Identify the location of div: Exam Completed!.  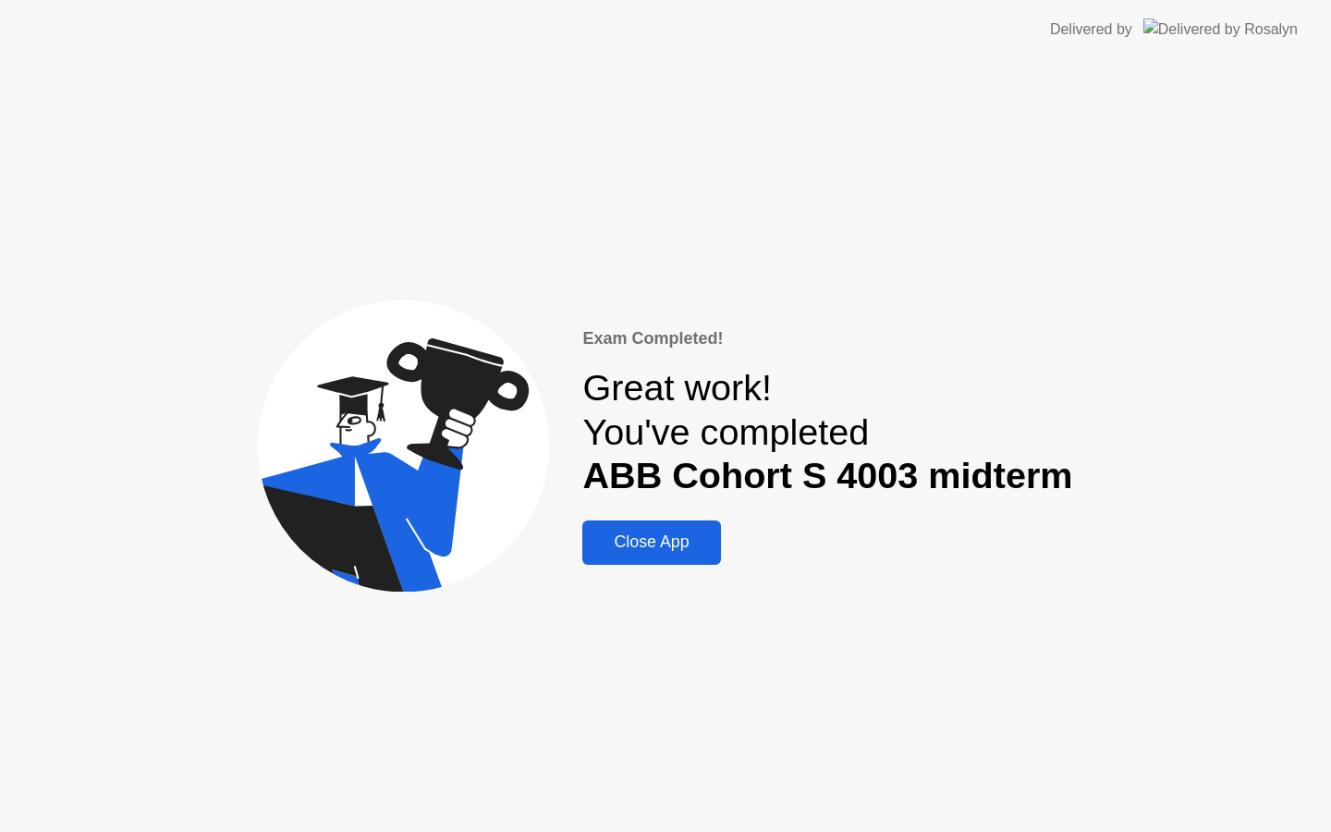
(827, 338).